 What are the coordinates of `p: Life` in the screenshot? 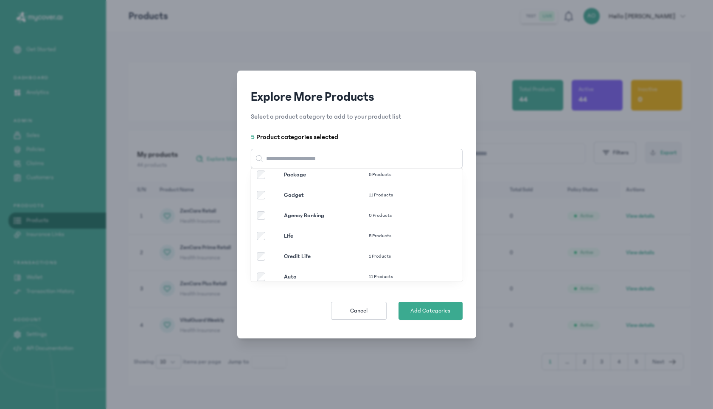 It's located at (327, 236).